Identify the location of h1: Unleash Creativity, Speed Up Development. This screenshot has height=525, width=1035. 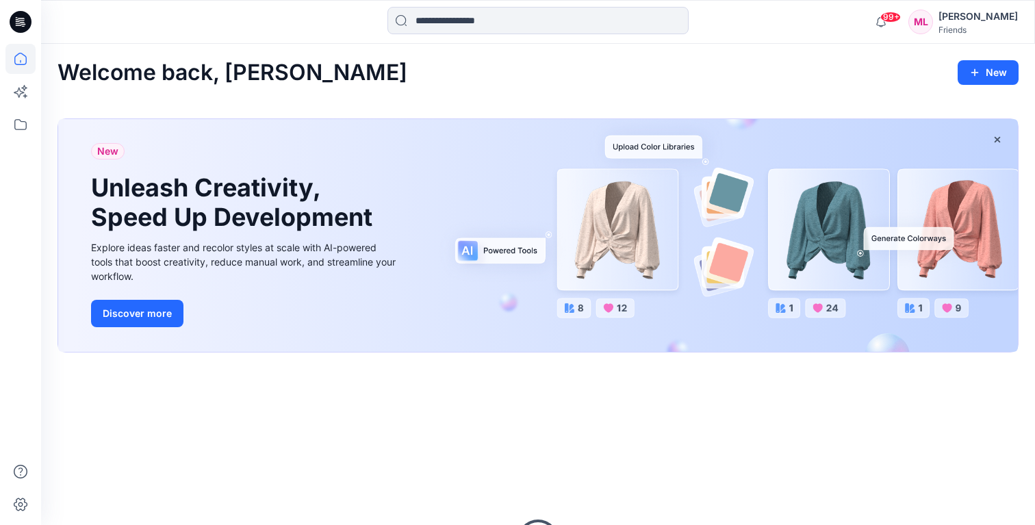
(235, 203).